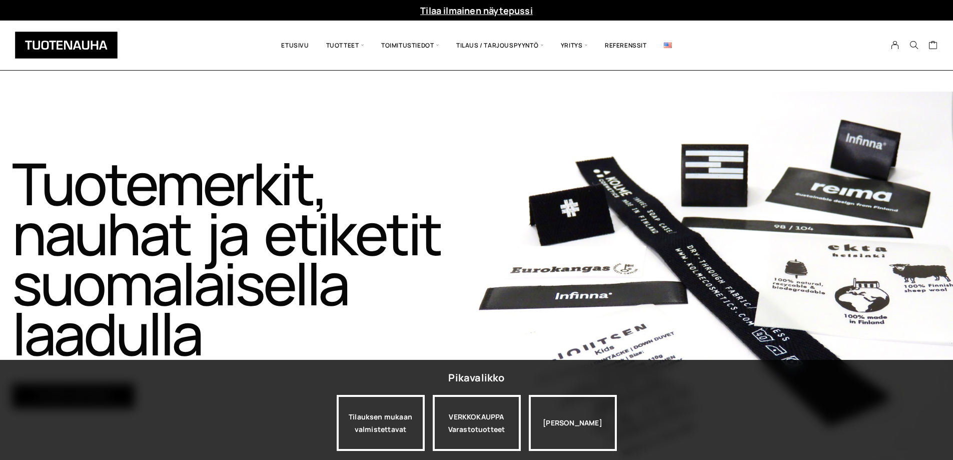  I want to click on button: Search, so click(914, 45).